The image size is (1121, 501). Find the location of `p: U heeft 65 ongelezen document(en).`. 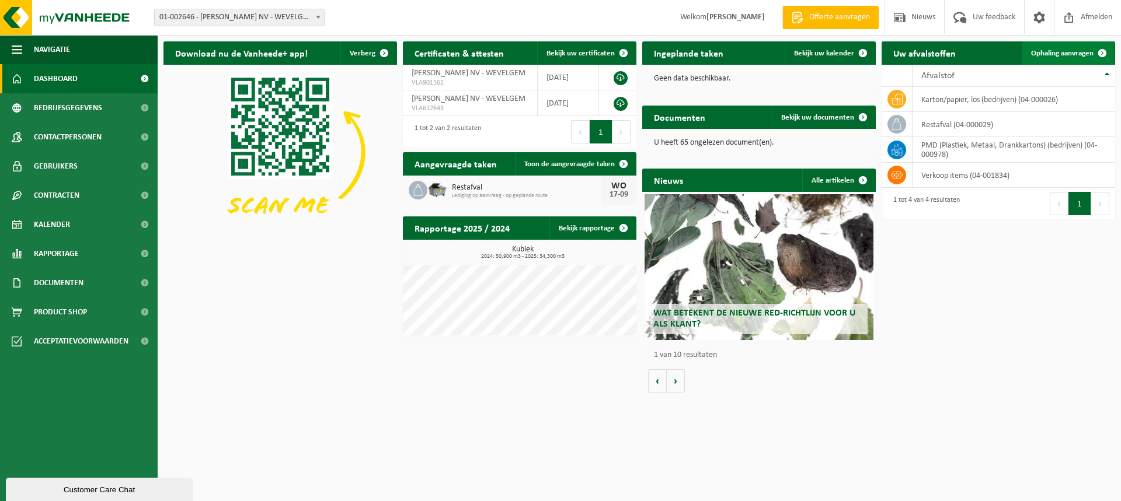

p: U heeft 65 ongelezen document(en). is located at coordinates (759, 143).